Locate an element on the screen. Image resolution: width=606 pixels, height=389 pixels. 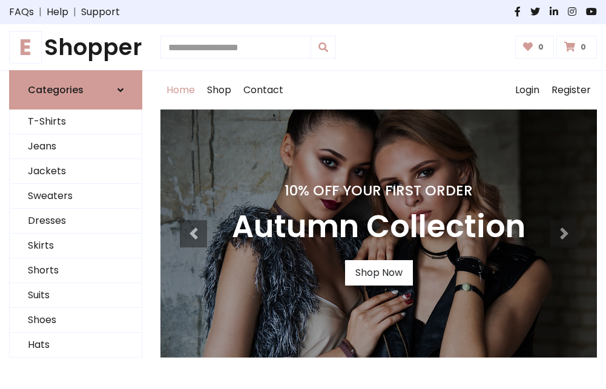
a: T-Shirts is located at coordinates (76, 122).